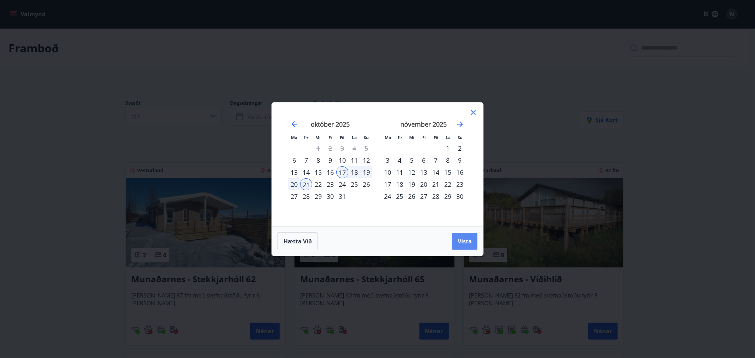  What do you see at coordinates (306, 172) in the screenshot?
I see `div: 14` at bounding box center [306, 172].